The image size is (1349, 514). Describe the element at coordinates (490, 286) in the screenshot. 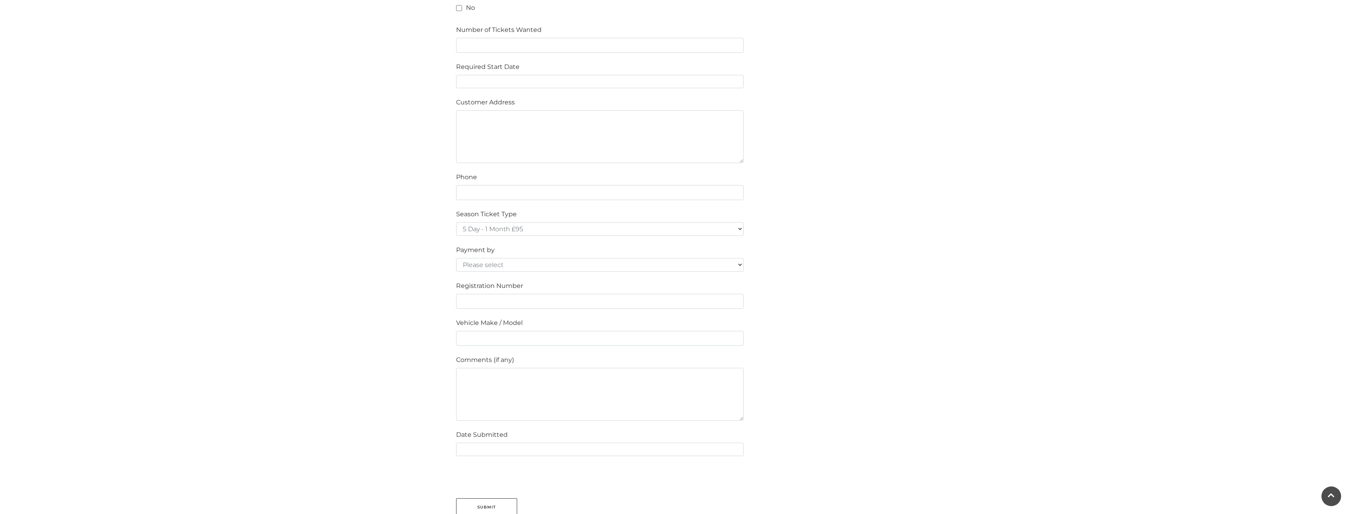

I see `label: Registration Number` at that location.